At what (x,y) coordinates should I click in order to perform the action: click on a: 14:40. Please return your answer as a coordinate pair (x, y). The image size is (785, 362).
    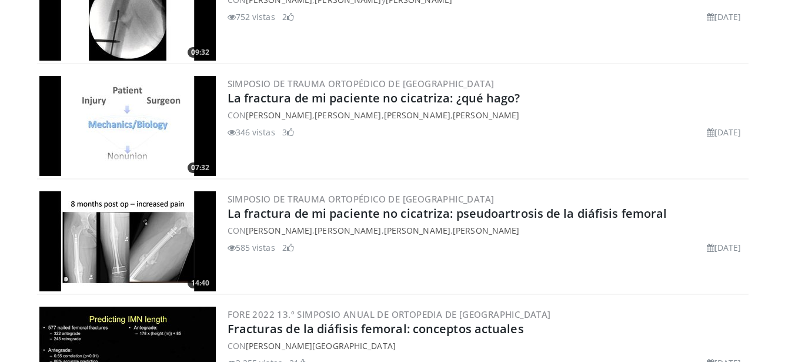
    Looking at the image, I should click on (128, 241).